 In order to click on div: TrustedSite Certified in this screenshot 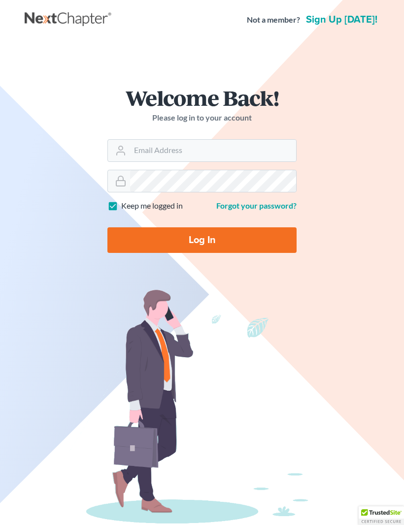, I will do `click(381, 516)`.